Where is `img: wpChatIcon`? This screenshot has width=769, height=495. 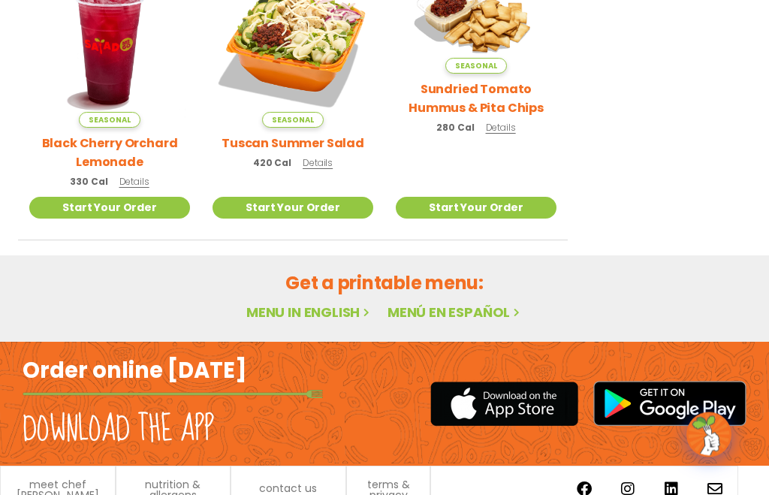
img: wpChatIcon is located at coordinates (709, 435).